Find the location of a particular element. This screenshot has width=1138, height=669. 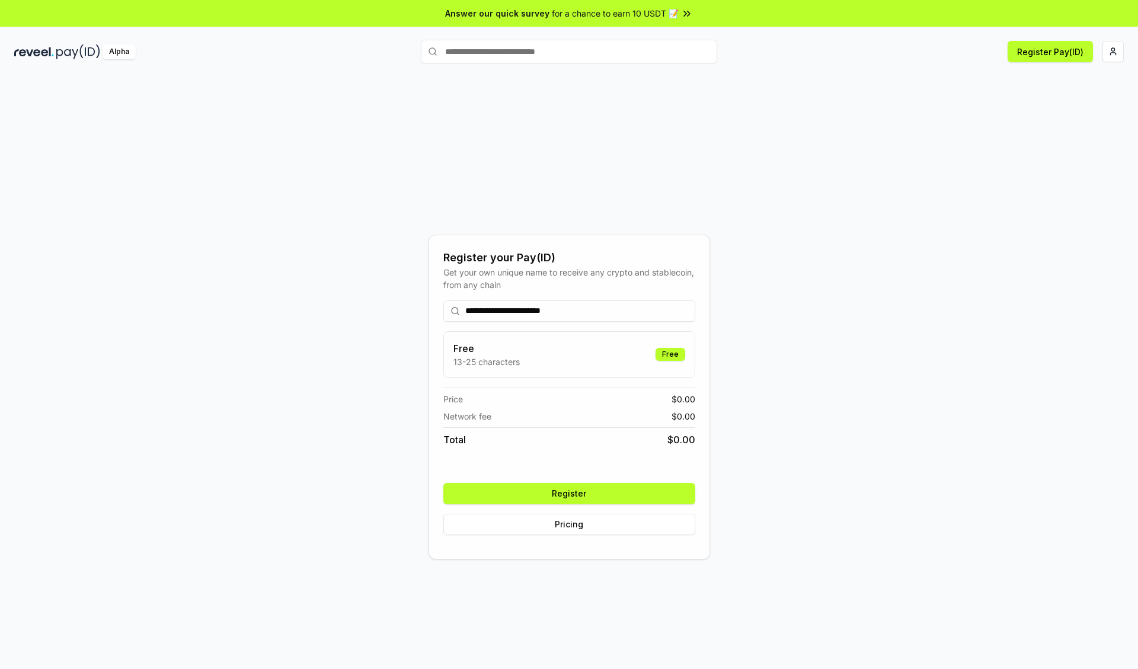

span: Answer our quick survey is located at coordinates (497, 13).